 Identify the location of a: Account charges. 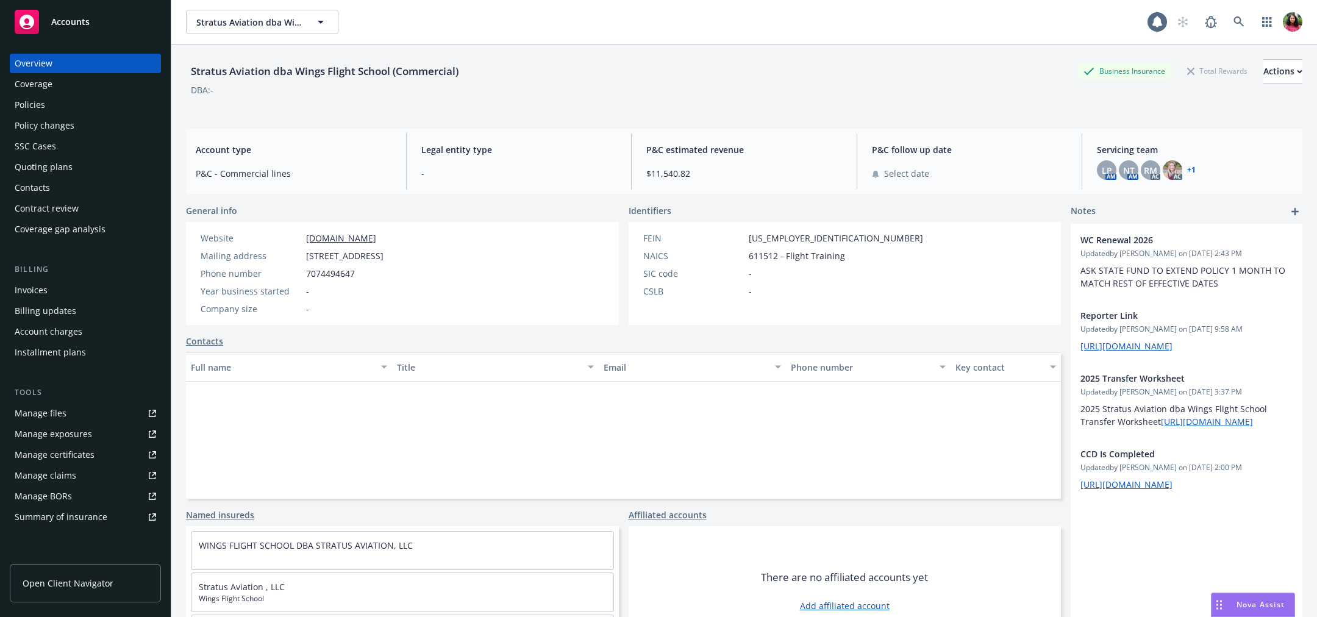
(85, 332).